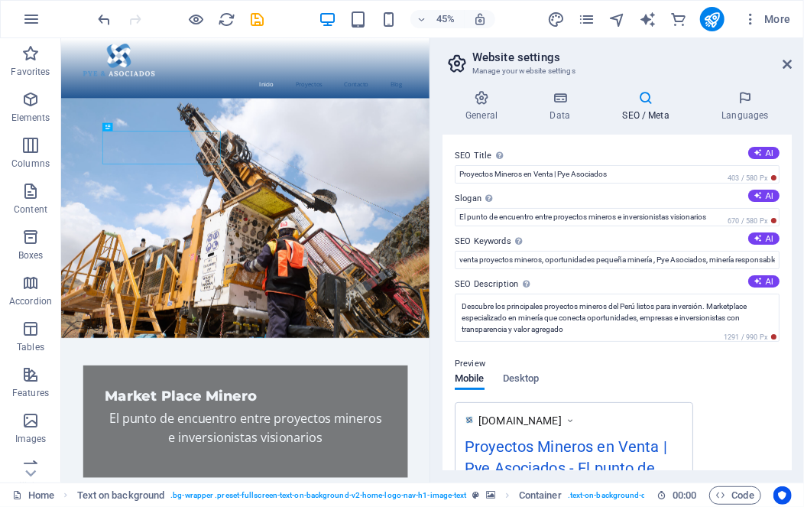 The height and width of the screenshot is (507, 804). Describe the element at coordinates (618, 19) in the screenshot. I see `button: navigator` at that location.